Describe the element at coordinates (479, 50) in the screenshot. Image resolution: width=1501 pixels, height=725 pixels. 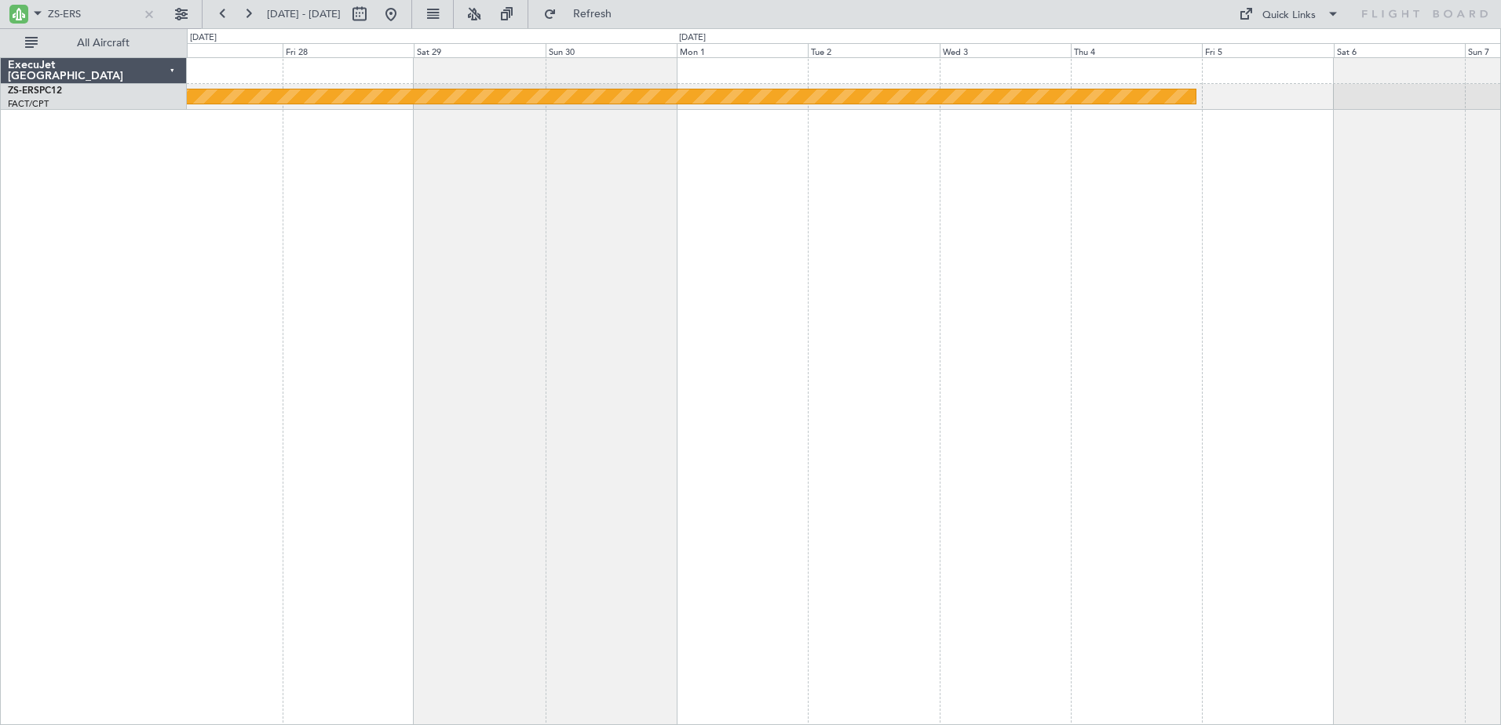
I see `div: Sat 29` at that location.